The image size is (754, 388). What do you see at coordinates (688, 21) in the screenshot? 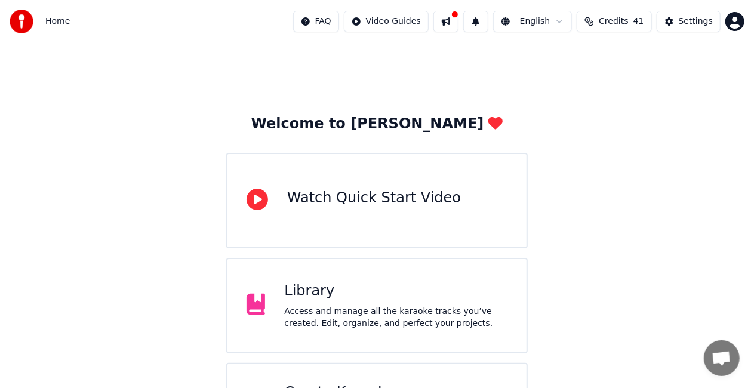
I see `button: Settings` at bounding box center [688, 21].